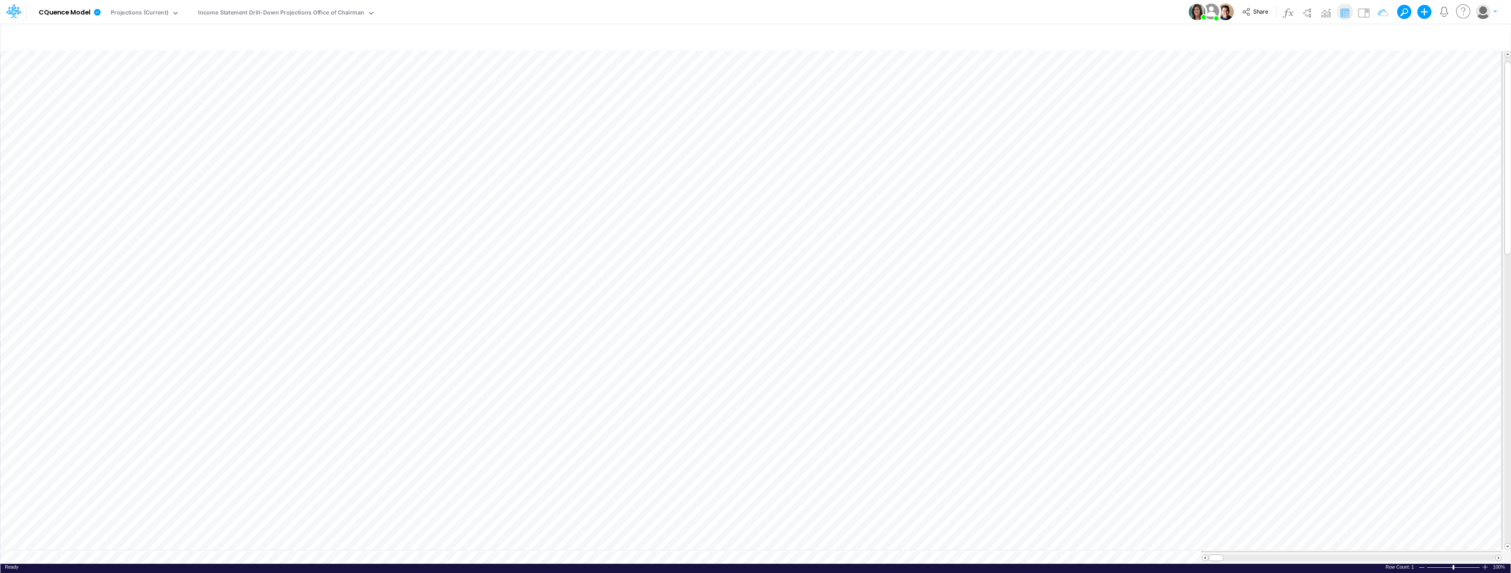 This screenshot has width=1511, height=573. Describe the element at coordinates (11, 567) in the screenshot. I see `span: Ready` at that location.